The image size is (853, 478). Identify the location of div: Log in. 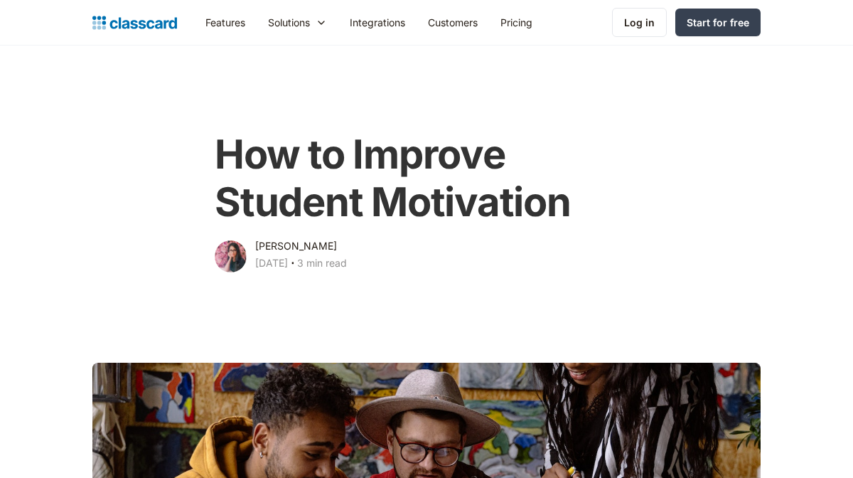
(639, 22).